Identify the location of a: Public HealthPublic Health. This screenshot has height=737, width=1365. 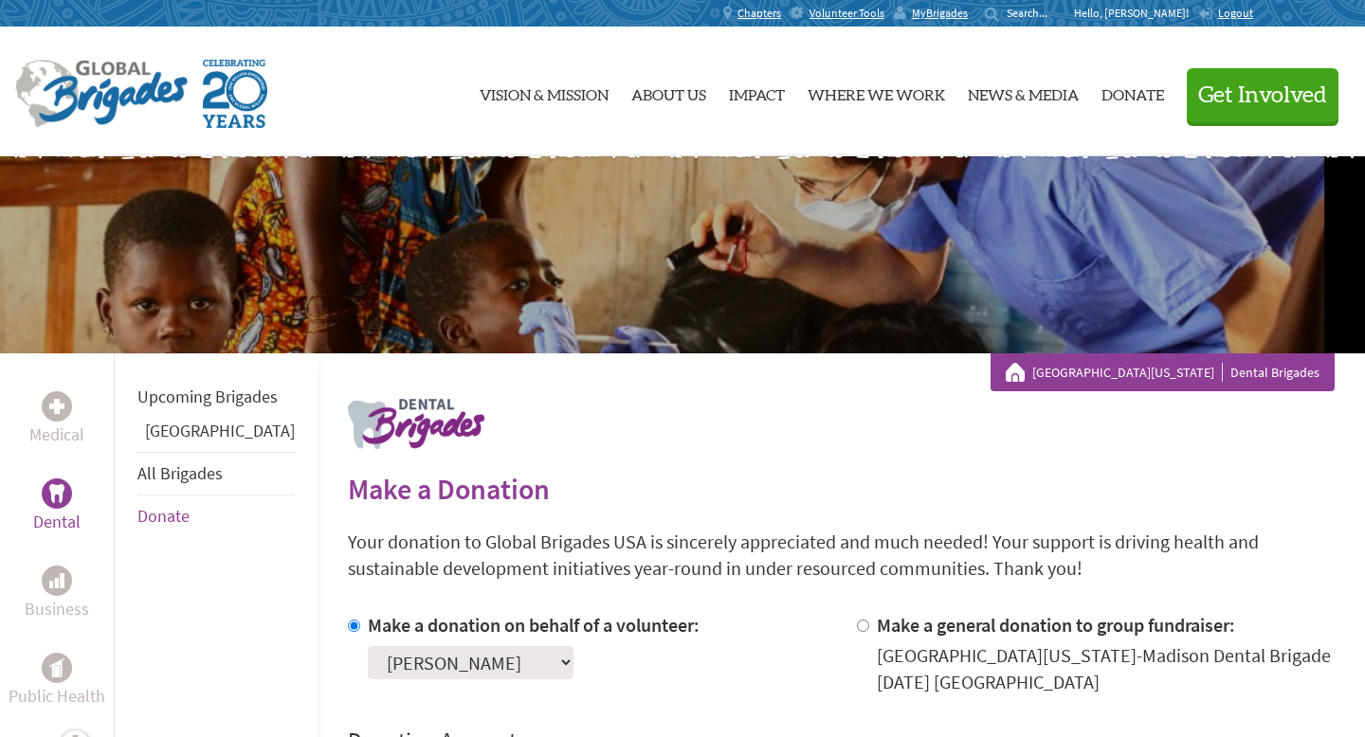
(57, 682).